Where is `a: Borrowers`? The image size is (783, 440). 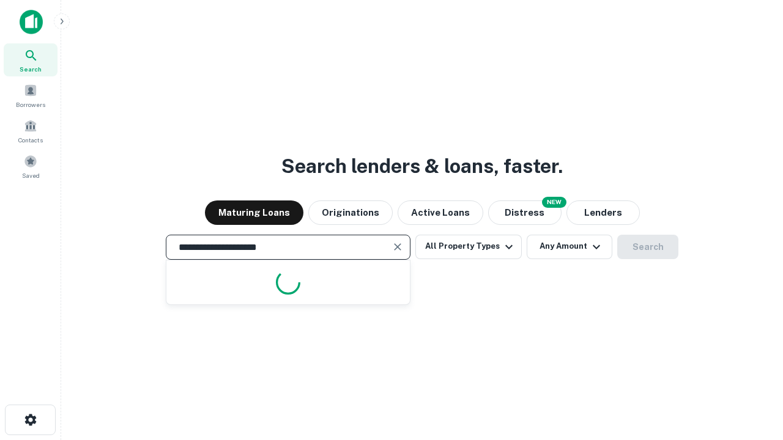
a: Borrowers is located at coordinates (31, 95).